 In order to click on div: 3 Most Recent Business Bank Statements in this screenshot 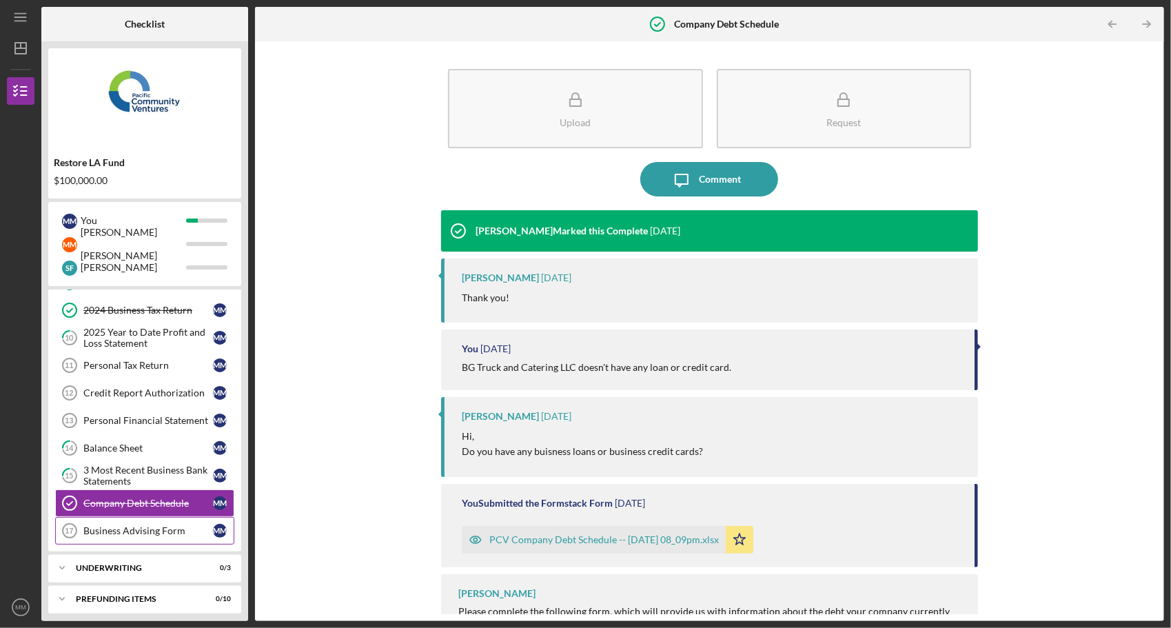, I will do `click(148, 475)`.